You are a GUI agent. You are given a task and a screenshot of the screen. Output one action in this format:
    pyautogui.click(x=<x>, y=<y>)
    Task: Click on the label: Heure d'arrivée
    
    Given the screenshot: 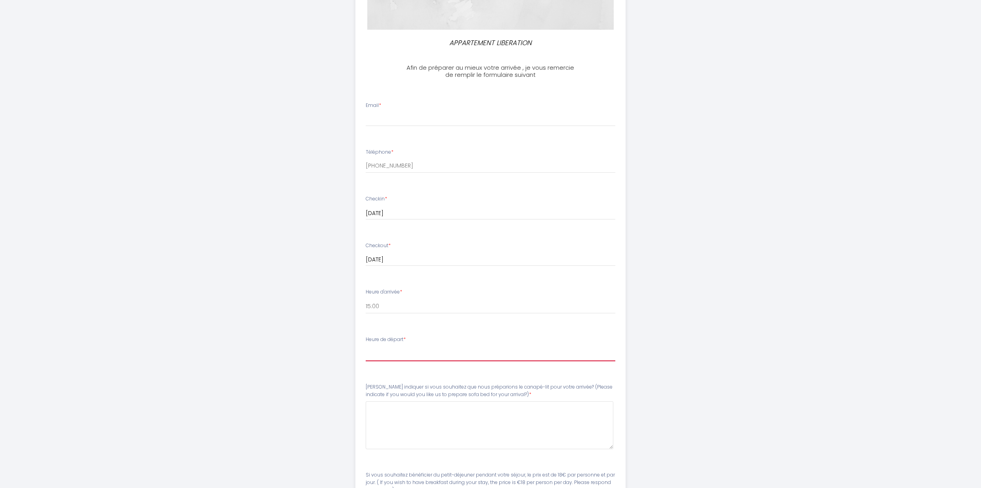 What is the action you would take?
    pyautogui.click(x=384, y=292)
    